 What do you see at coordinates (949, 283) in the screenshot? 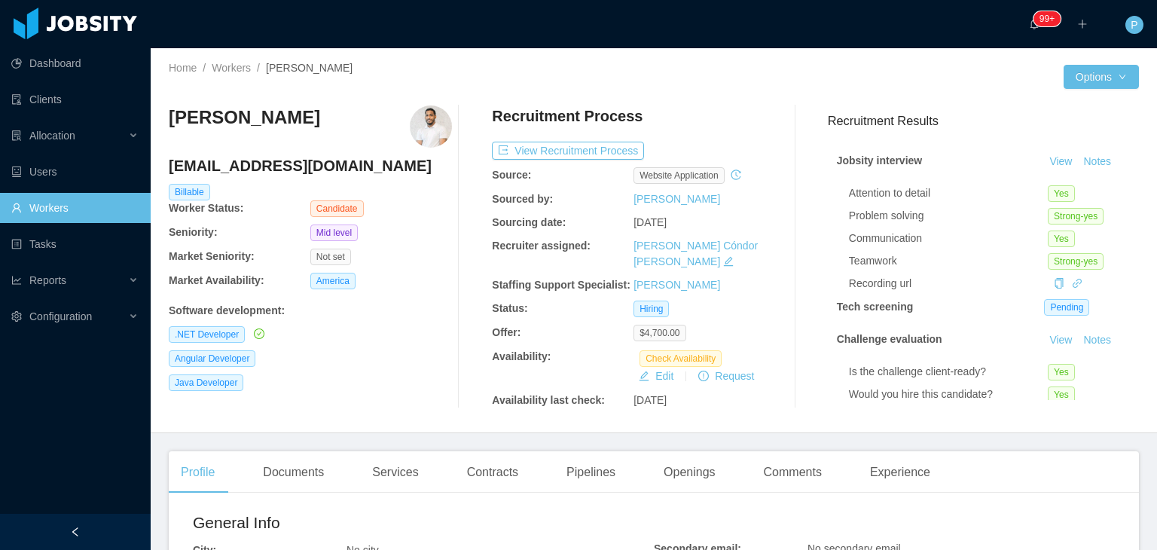
I see `div: Recording url` at bounding box center [949, 283].